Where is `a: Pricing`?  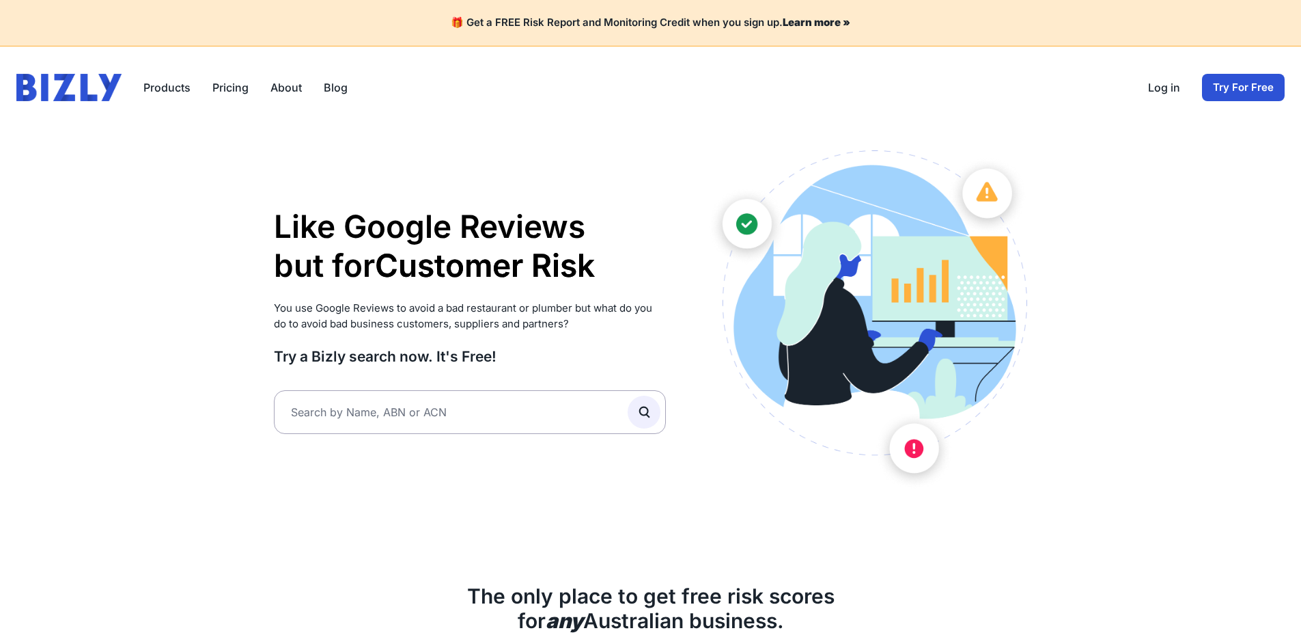 a: Pricing is located at coordinates (230, 87).